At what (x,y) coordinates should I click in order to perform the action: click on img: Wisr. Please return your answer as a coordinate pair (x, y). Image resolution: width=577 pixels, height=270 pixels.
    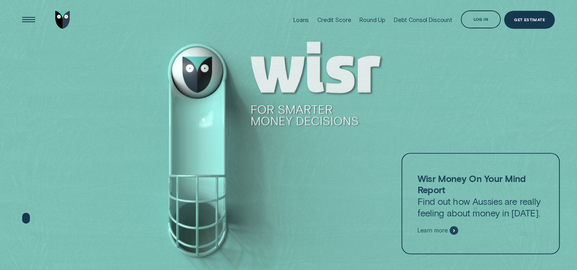
    Looking at the image, I should click on (63, 20).